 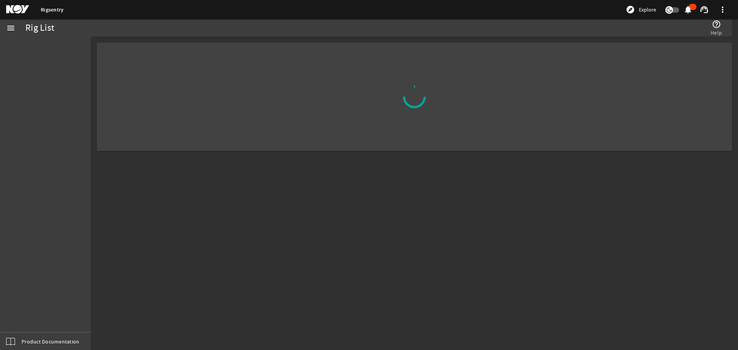 What do you see at coordinates (11, 28) in the screenshot?
I see `mat-icon: menu` at bounding box center [11, 28].